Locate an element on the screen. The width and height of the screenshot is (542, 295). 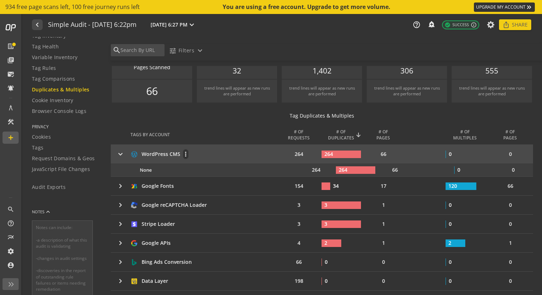
div: # OFREQUESTS is located at coordinates (302, 135).